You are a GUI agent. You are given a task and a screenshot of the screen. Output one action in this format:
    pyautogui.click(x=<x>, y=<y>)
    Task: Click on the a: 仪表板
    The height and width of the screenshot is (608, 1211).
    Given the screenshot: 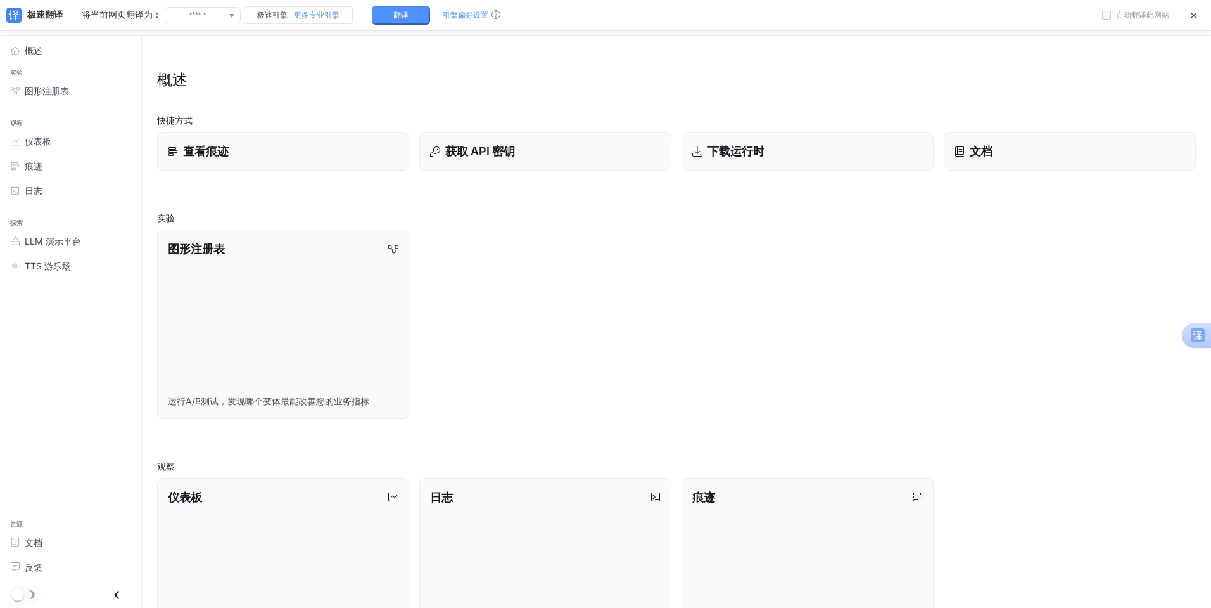 What is the action you would take?
    pyautogui.click(x=70, y=141)
    